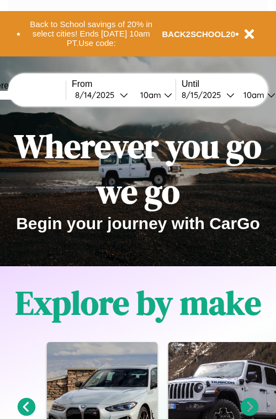 This screenshot has width=276, height=419. What do you see at coordinates (154, 95) in the screenshot?
I see `button: 10am` at bounding box center [154, 95].